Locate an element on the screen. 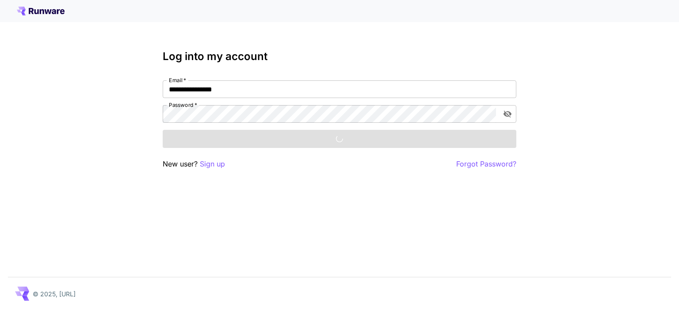 The height and width of the screenshot is (310, 679). p: New user? is located at coordinates (194, 164).